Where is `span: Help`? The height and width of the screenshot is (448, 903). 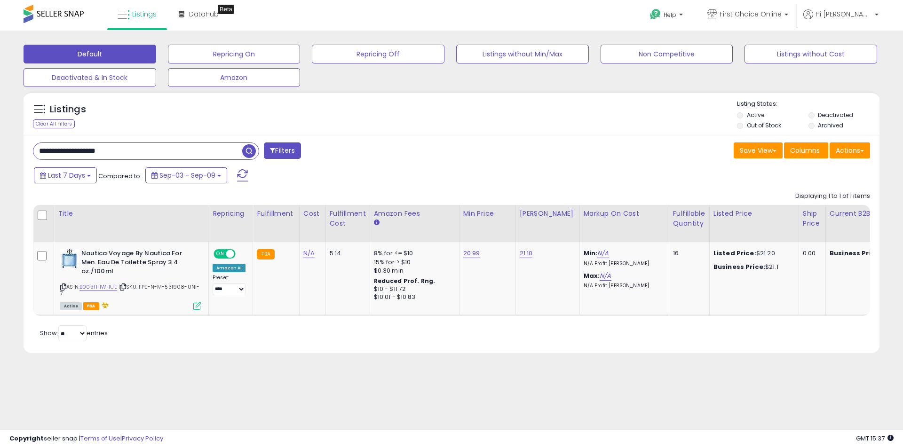 span: Help is located at coordinates (670, 15).